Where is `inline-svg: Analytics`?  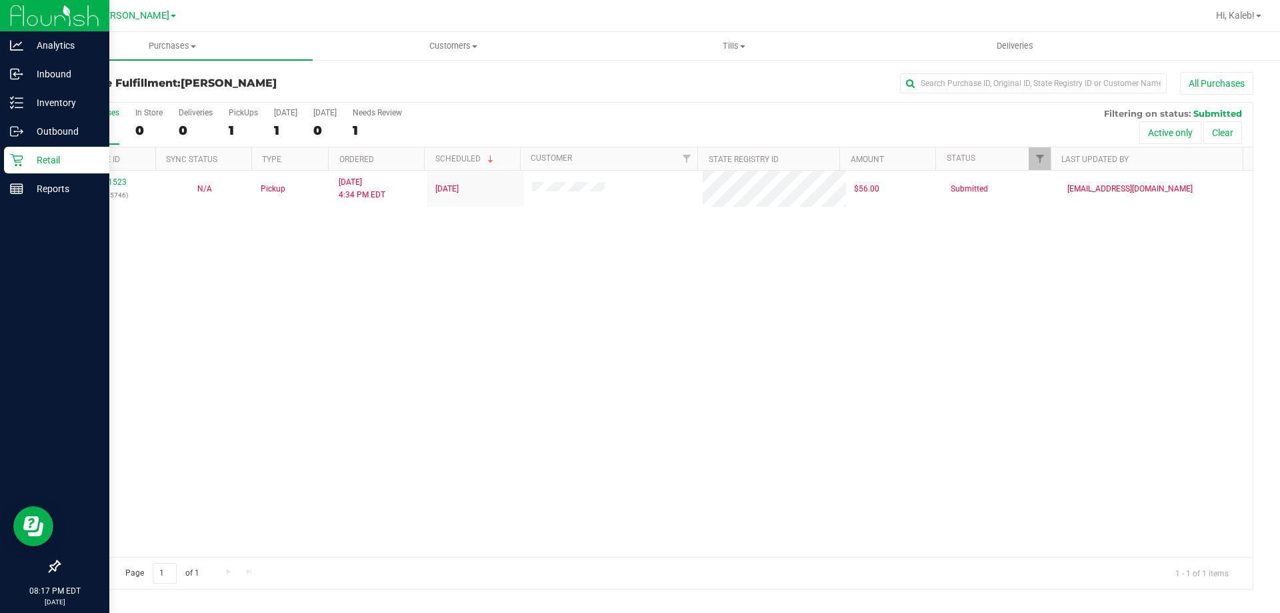 inline-svg: Analytics is located at coordinates (17, 45).